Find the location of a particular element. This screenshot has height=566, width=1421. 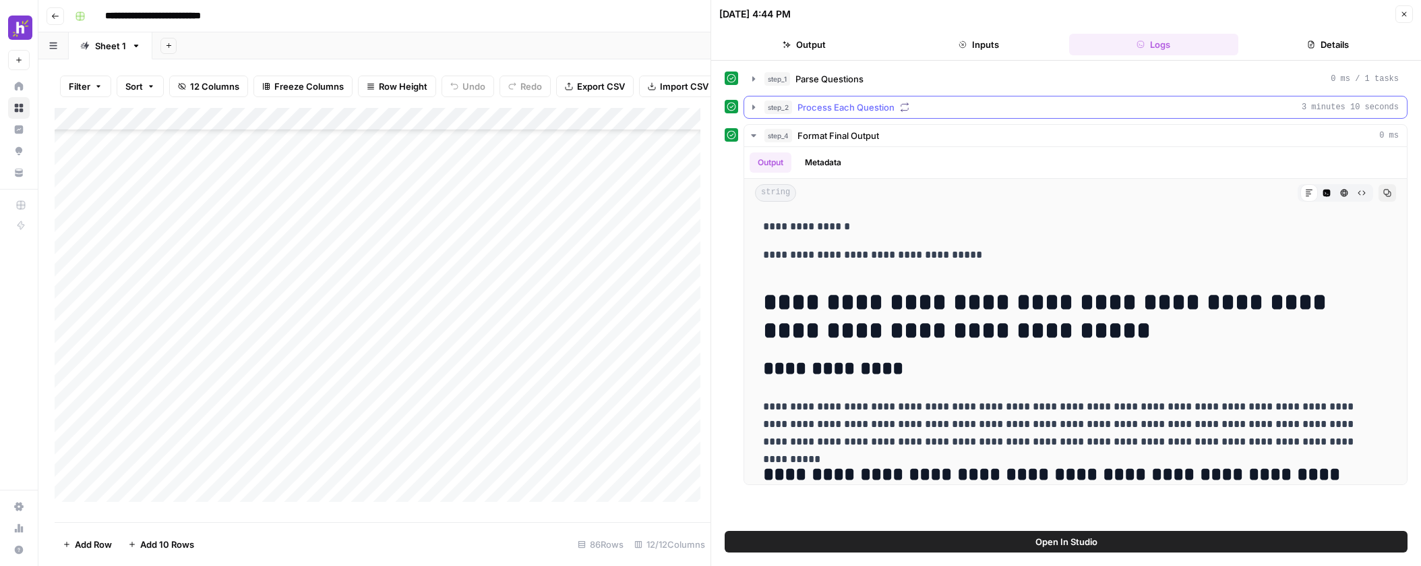

a: Opportunities is located at coordinates (19, 151).